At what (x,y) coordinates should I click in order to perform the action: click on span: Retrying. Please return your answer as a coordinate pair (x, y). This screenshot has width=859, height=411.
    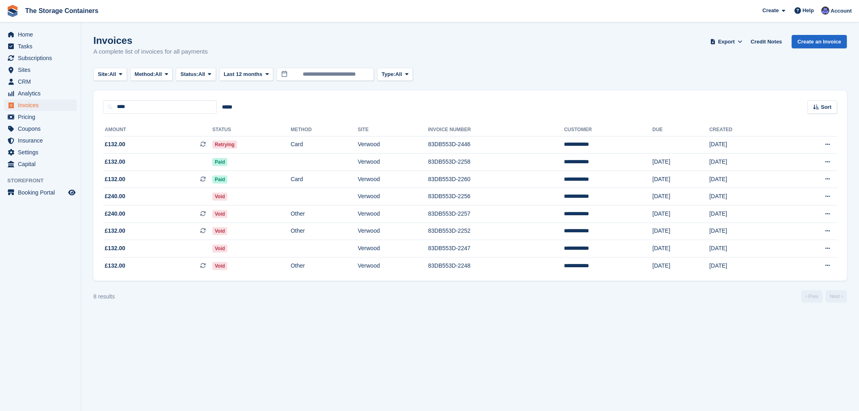
    Looking at the image, I should click on (225, 145).